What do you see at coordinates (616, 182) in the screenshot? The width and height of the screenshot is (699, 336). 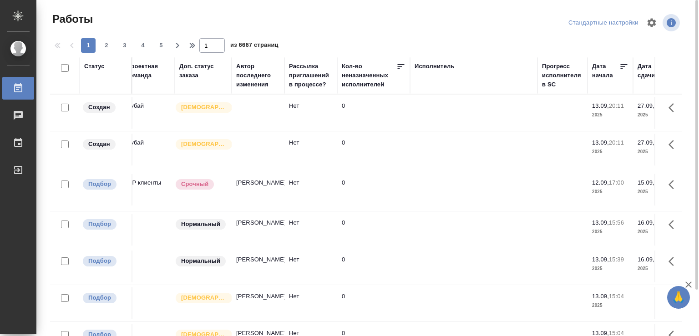 I see `p: 17:00` at bounding box center [616, 182].